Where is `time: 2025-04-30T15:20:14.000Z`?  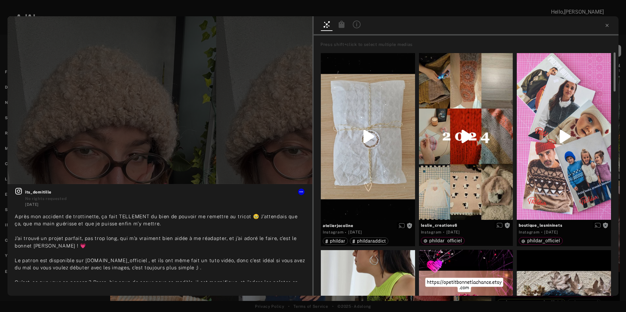
time: 2025-04-30T15:20:14.000Z is located at coordinates (355, 233).